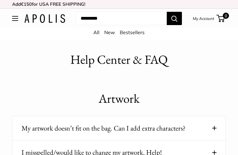  What do you see at coordinates (119, 99) in the screenshot?
I see `h1: Artwork` at bounding box center [119, 99].